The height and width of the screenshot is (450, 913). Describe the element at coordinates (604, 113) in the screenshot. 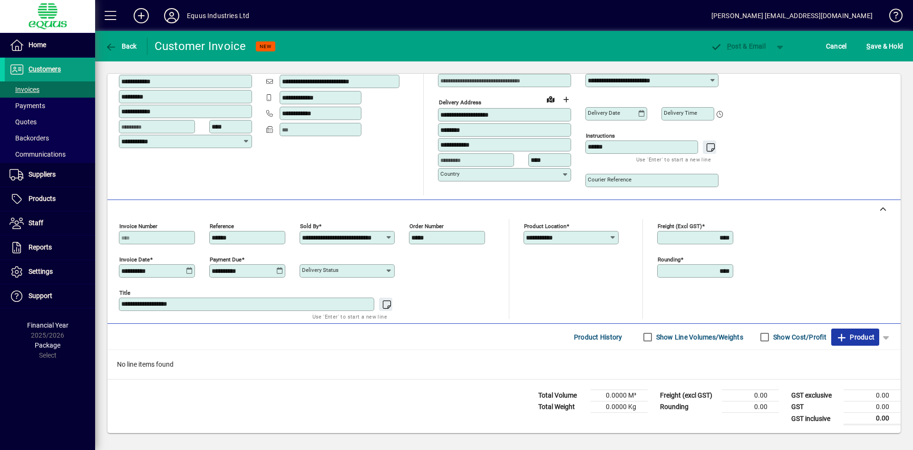

I see `mat-label: Delivery date` at that location.